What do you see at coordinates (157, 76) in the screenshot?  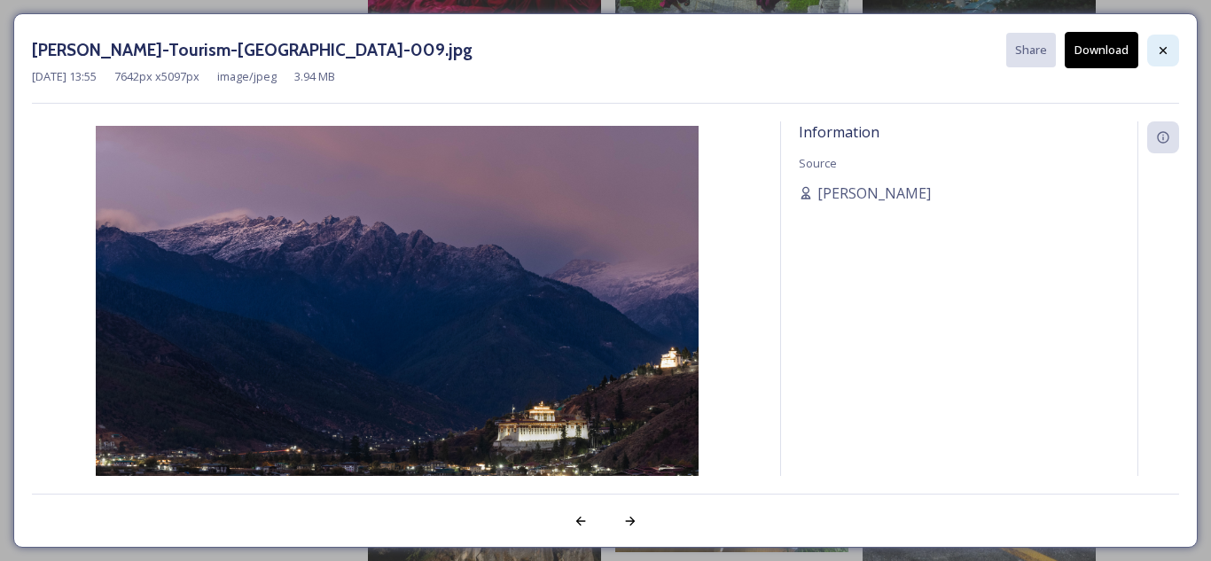 I see `span: 7642 px x 5097 px` at bounding box center [157, 76].